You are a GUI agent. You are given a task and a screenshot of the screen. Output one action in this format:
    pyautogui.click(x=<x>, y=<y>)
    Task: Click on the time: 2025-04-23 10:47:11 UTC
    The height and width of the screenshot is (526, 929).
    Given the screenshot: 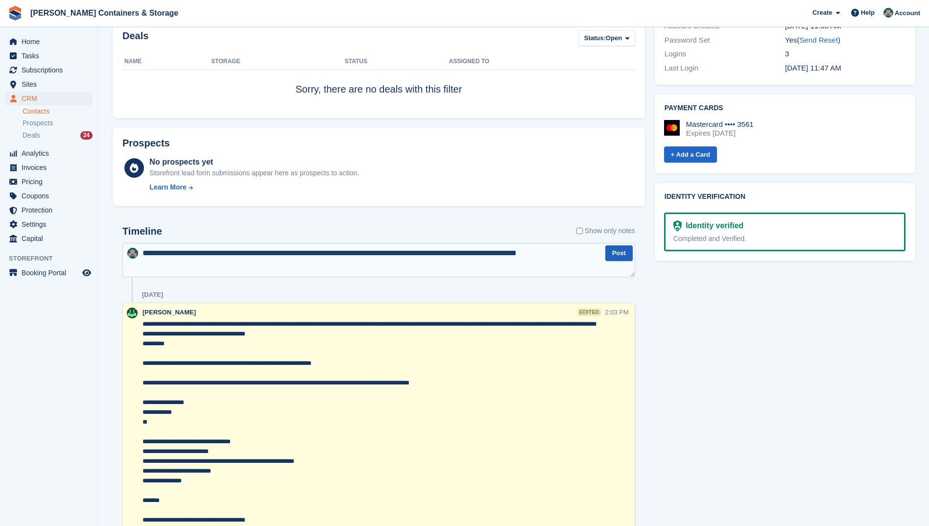 What is the action you would take?
    pyautogui.click(x=813, y=68)
    